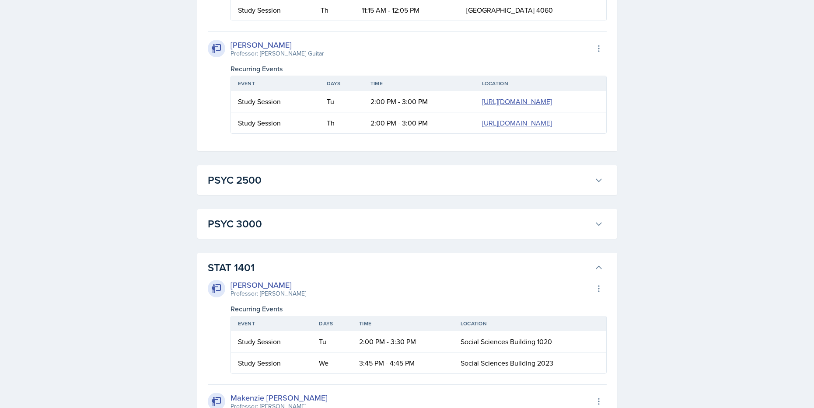 Image resolution: width=814 pixels, height=408 pixels. Describe the element at coordinates (332, 363) in the screenshot. I see `td: We` at that location.